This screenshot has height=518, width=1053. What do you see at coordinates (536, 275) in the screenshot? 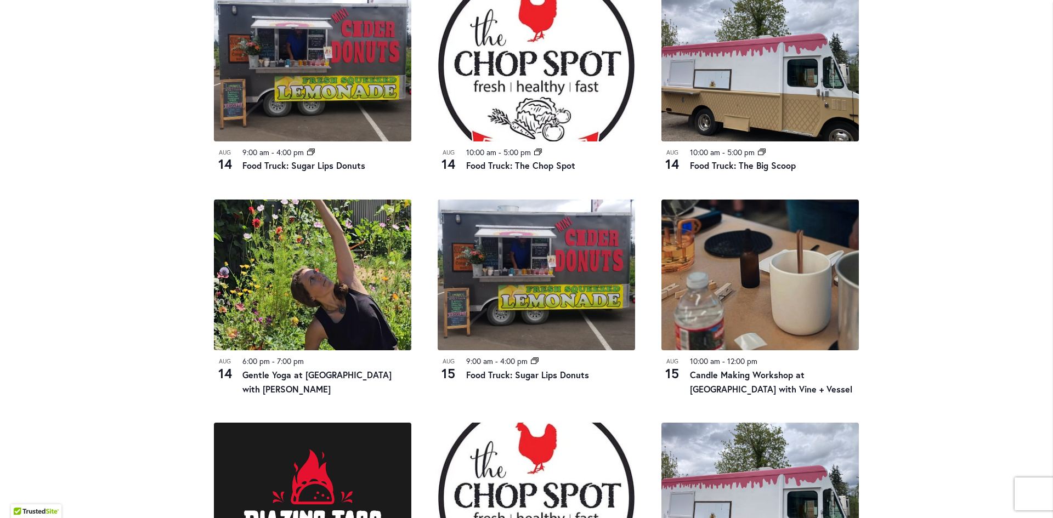
I see `img: Food Truck: Sugar Lips Apple Cider Donuts` at bounding box center [536, 275].